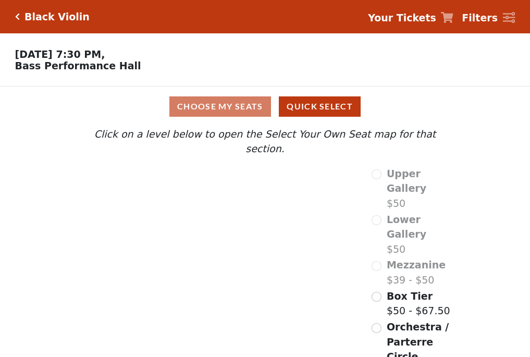 The width and height of the screenshot is (530, 357). I want to click on strong: Filters, so click(480, 18).